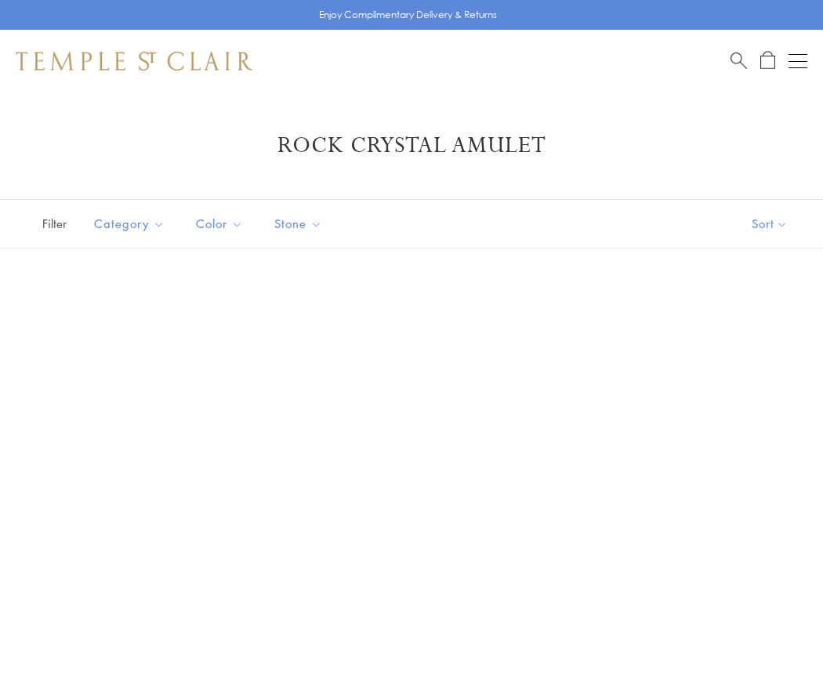 This screenshot has width=823, height=696. Describe the element at coordinates (407, 15) in the screenshot. I see `p: Enjoy Complimentary Delivery & Returns` at that location.